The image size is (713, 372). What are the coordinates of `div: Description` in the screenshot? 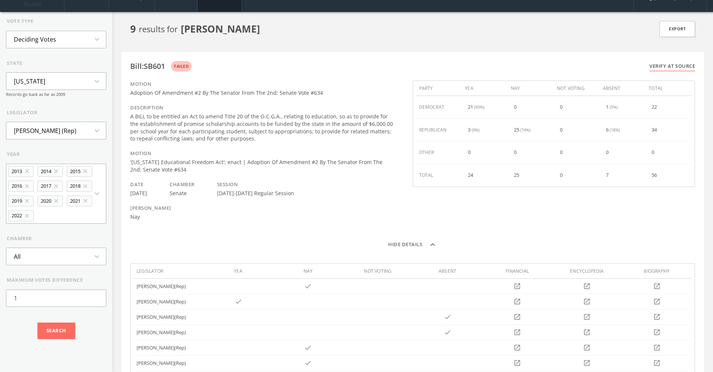 It's located at (262, 108).